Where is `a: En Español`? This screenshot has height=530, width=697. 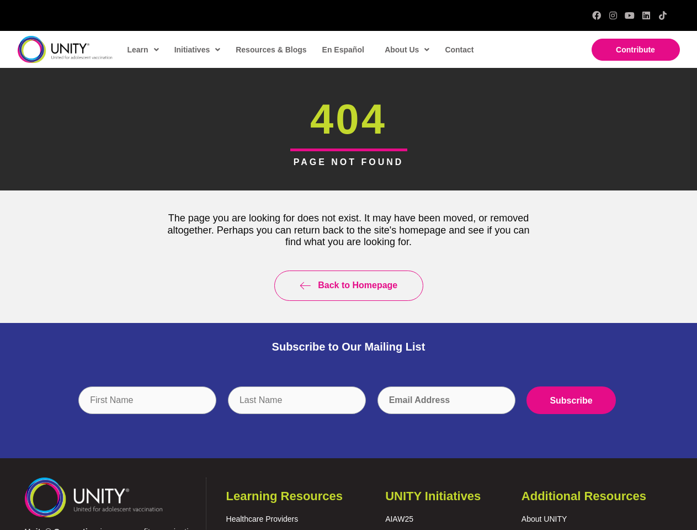
a: En Español is located at coordinates (343, 50).